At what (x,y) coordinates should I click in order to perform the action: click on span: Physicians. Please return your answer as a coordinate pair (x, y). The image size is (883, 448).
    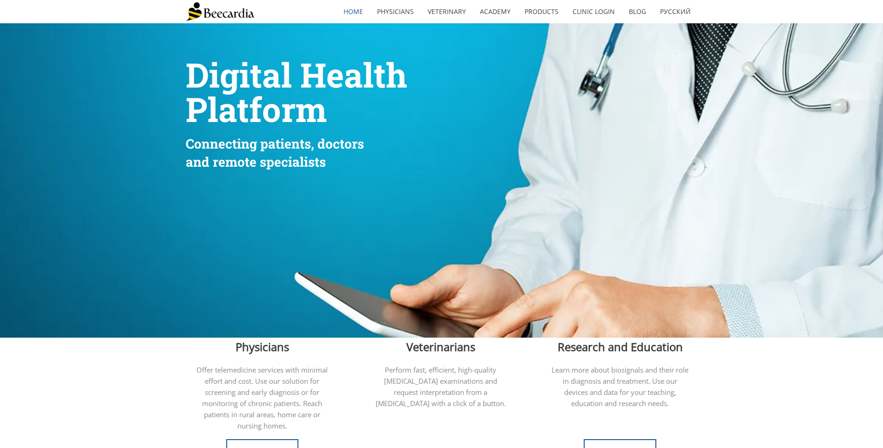
    Looking at the image, I should click on (262, 346).